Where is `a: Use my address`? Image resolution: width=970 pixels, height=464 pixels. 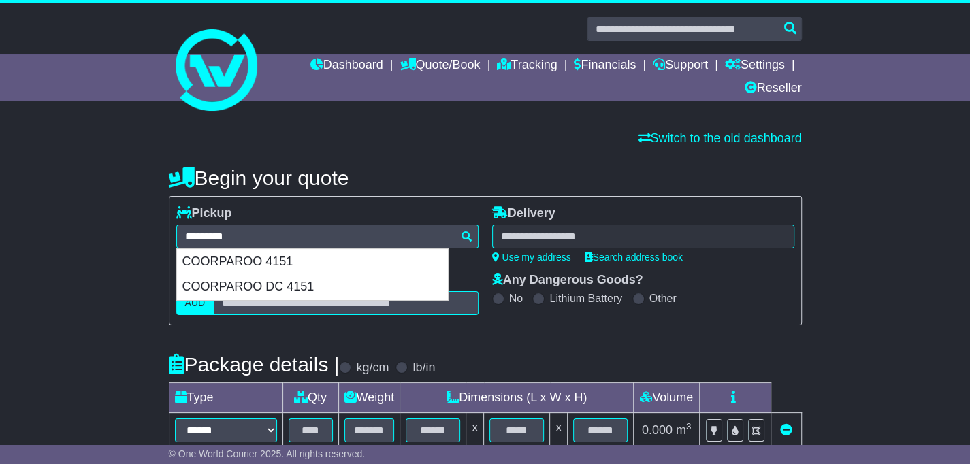 a: Use my address is located at coordinates (532, 257).